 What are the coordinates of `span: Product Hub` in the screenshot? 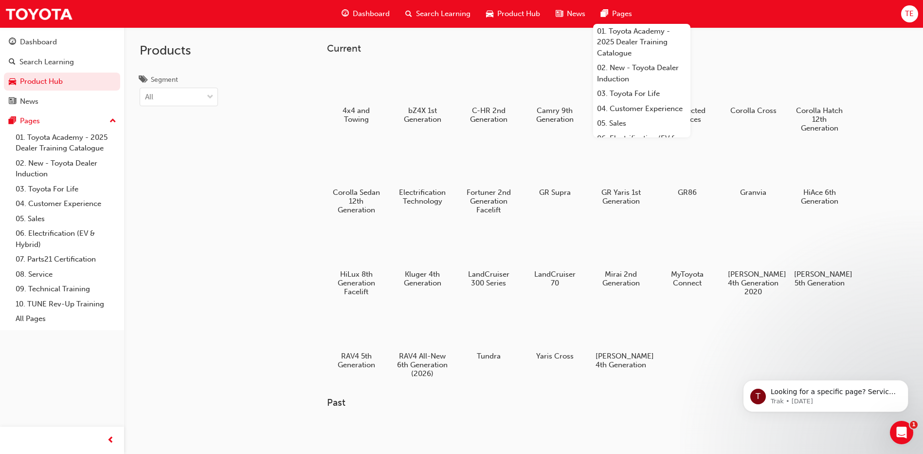 It's located at (519, 14).